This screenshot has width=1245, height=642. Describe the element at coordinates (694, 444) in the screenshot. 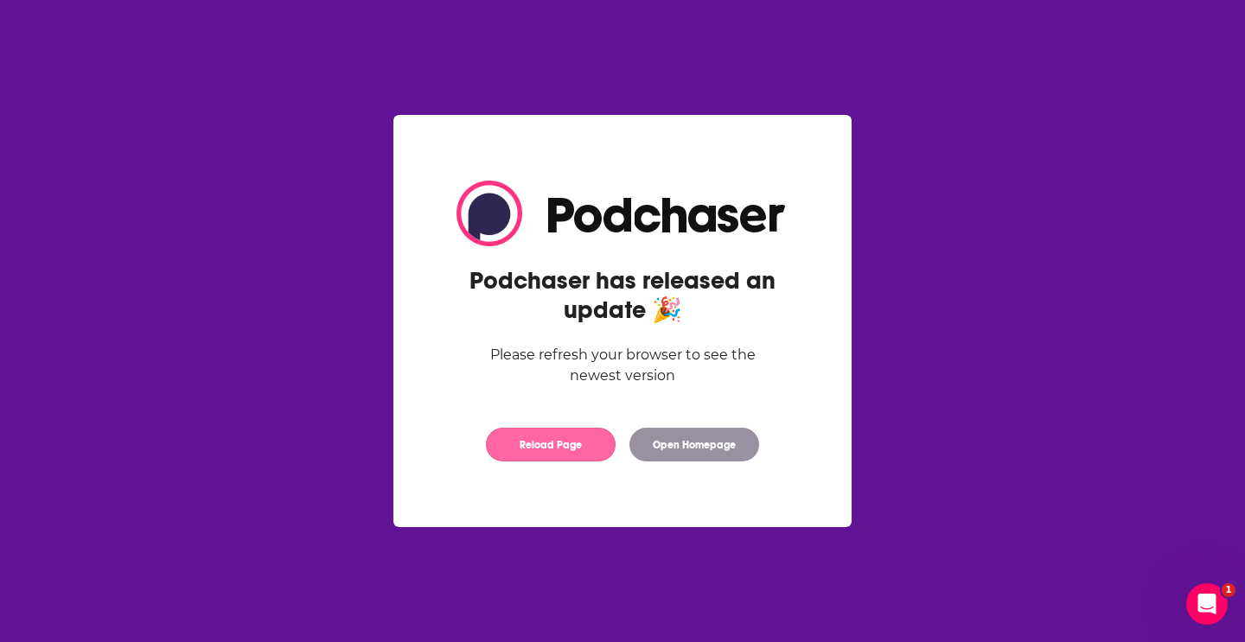

I see `button: Open Homepage` at that location.